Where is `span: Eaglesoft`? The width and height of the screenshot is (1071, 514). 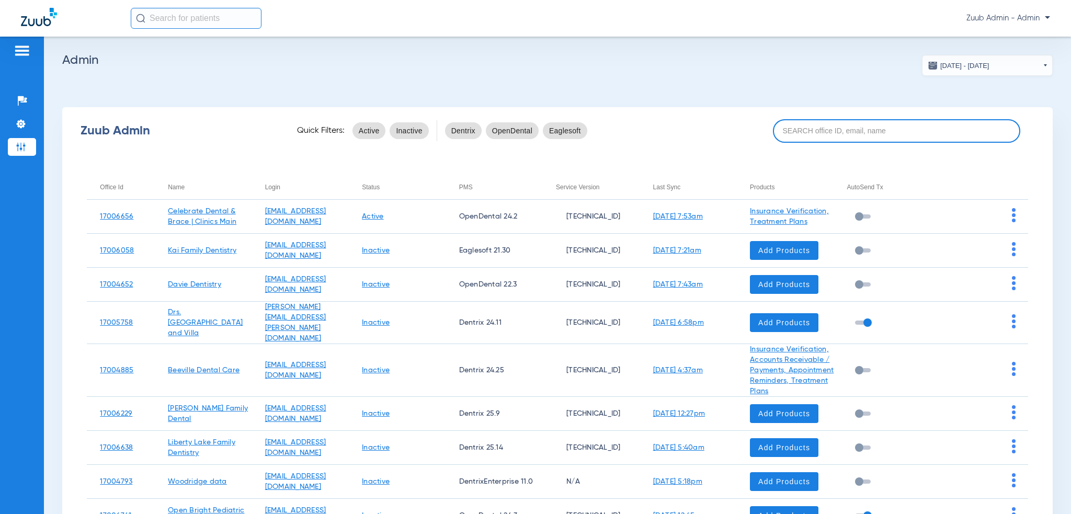
span: Eaglesoft is located at coordinates (565, 131).